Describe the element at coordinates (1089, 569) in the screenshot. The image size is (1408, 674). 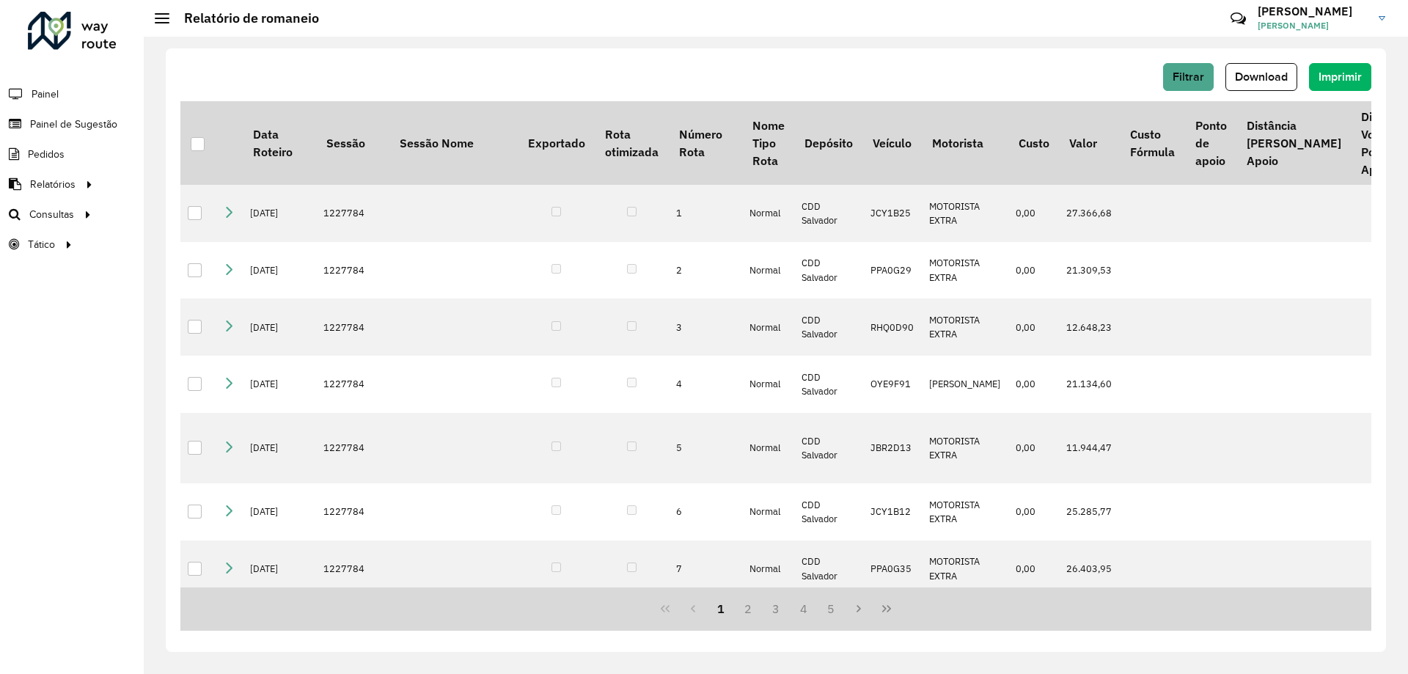
I see `td: 26.403,95` at that location.